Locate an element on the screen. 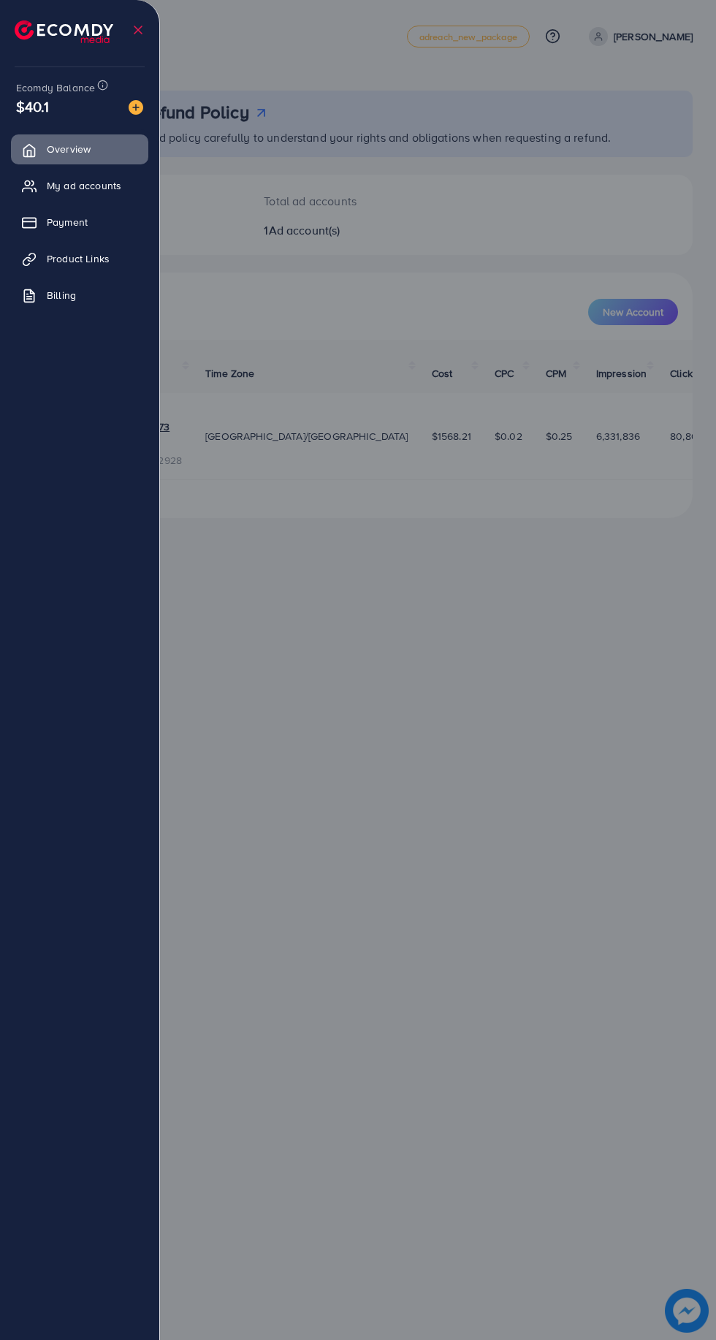 This screenshot has height=1340, width=716. a: Payment is located at coordinates (80, 222).